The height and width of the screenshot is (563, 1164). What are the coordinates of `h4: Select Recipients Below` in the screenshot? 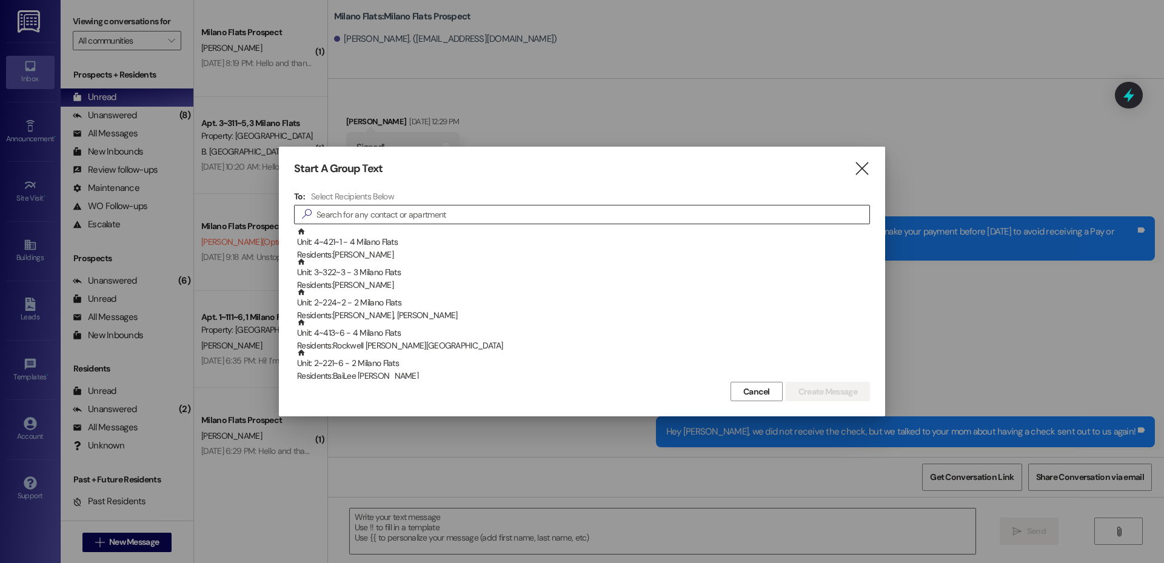 It's located at (352, 196).